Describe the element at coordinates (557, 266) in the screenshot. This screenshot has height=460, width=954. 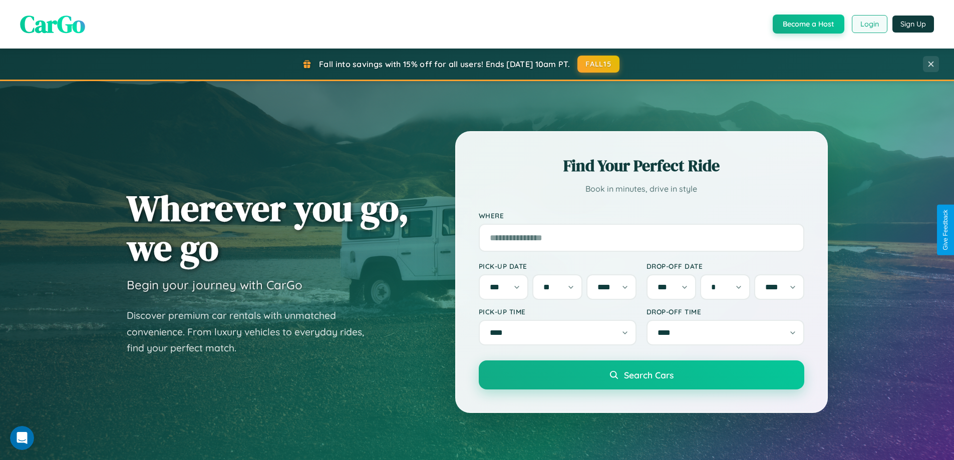
I see `label: Pick-up Date` at that location.